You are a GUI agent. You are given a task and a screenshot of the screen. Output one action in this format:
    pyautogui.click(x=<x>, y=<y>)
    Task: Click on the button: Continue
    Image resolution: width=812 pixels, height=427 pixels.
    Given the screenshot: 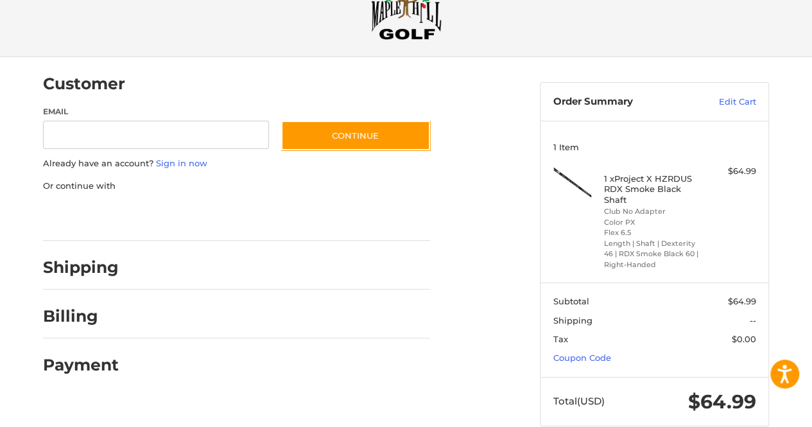 What is the action you would take?
    pyautogui.click(x=356, y=135)
    